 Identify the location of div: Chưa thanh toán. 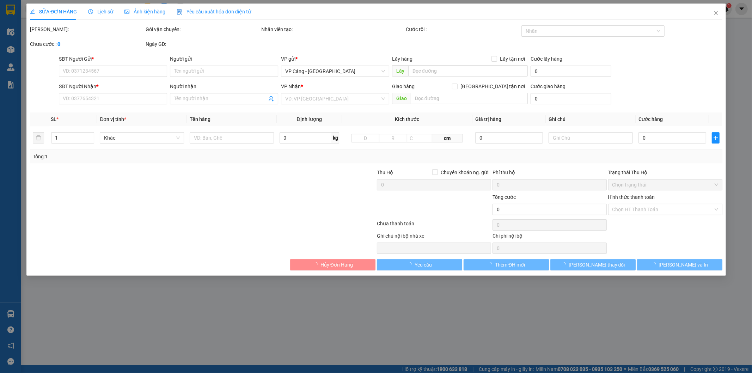
(434, 226).